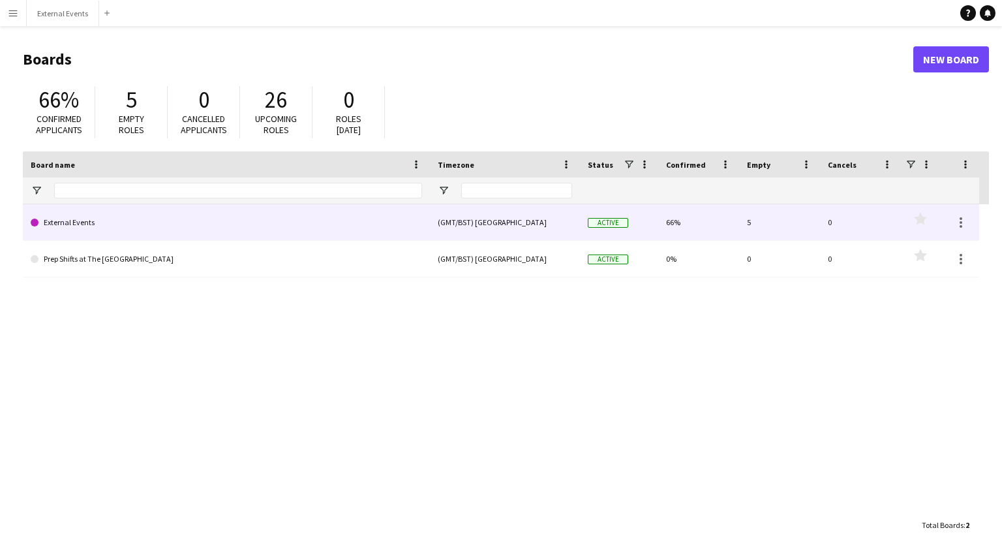  I want to click on span: Cancelled applicants, so click(204, 124).